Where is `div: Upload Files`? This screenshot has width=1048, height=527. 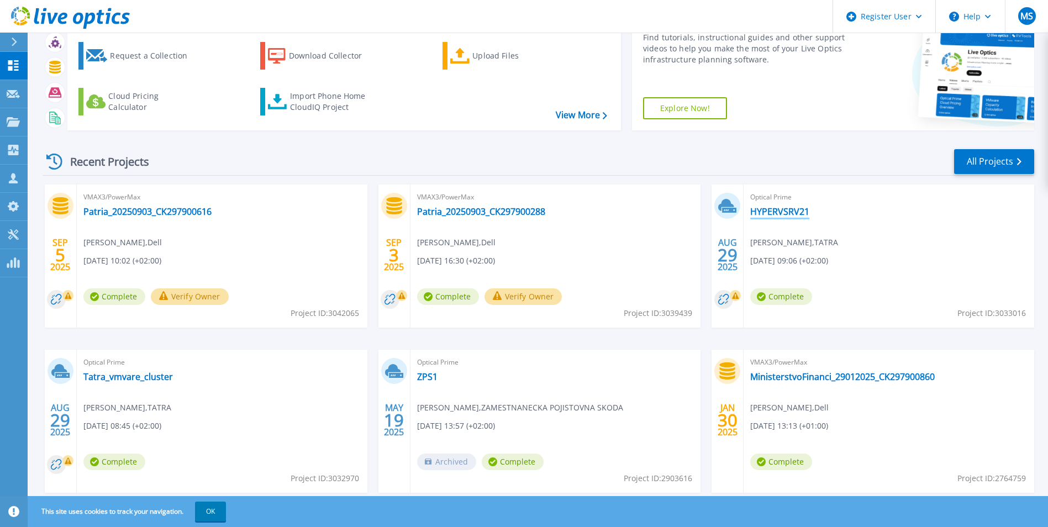
div: Upload Files is located at coordinates (517, 56).